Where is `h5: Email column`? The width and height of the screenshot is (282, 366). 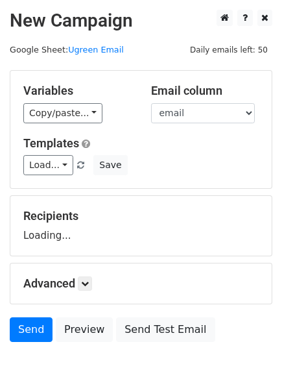
h5: Email column is located at coordinates (205, 91).